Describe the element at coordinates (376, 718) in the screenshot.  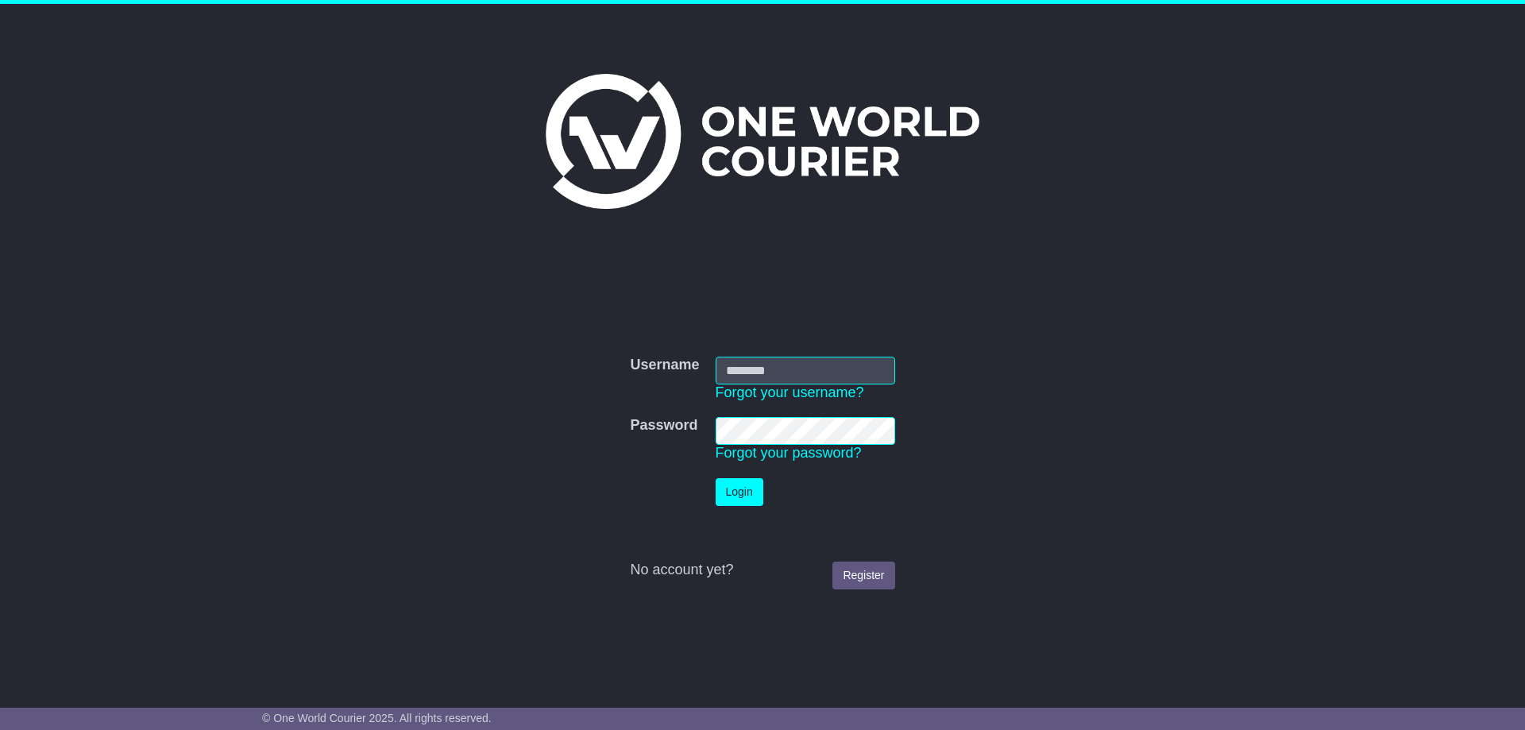
I see `span: © One World Courier 2025. All rights reserved.` at that location.